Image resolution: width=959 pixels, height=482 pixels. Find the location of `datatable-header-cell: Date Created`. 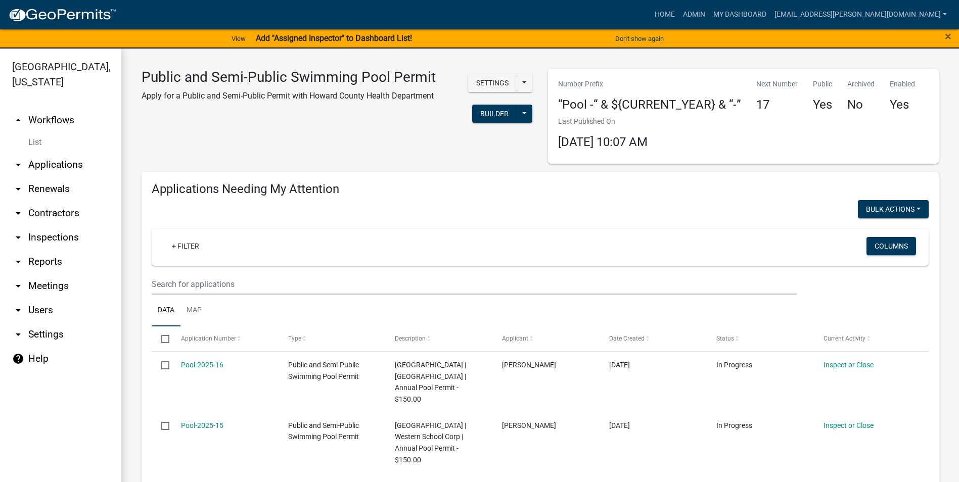

datatable-header-cell: Date Created is located at coordinates (653, 339).